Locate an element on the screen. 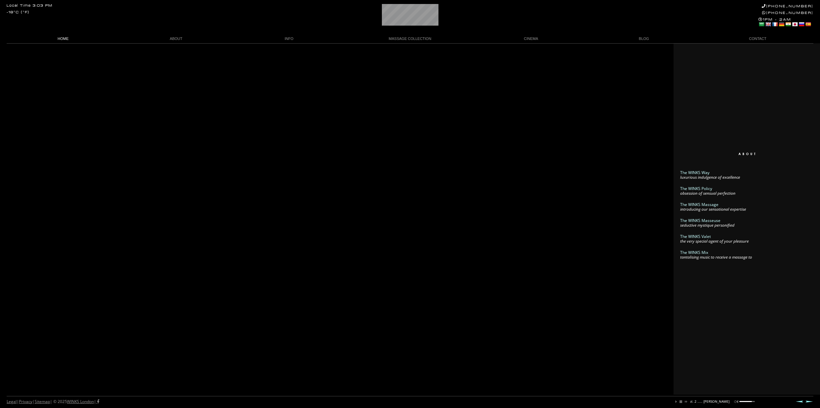  a: The WINKS Mix is located at coordinates (694, 252).